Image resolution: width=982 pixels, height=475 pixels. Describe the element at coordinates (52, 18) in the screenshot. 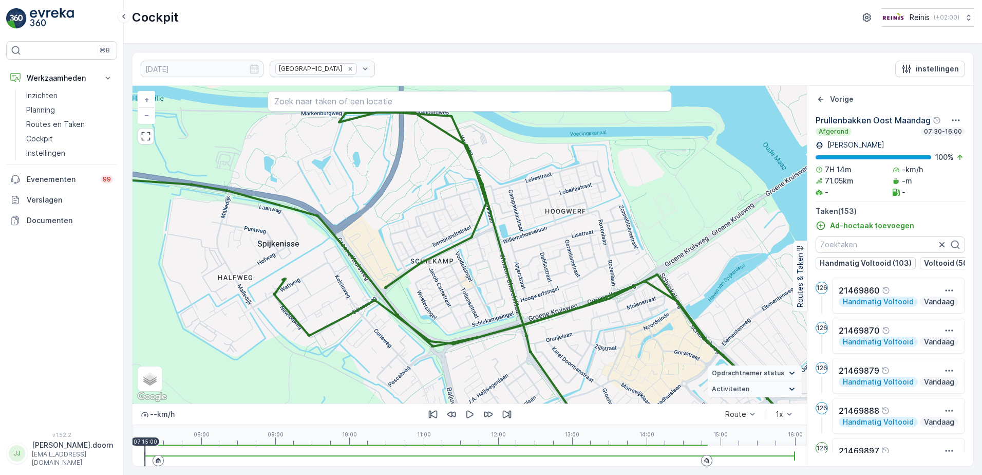

I see `img: logo_light-DOdMpM7g.png` at that location.